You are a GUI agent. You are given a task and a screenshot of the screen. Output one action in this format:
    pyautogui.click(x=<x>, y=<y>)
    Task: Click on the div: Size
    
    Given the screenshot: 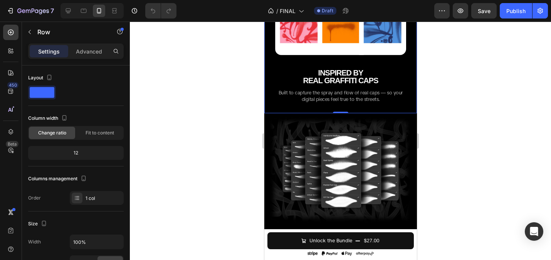 What is the action you would take?
    pyautogui.click(x=38, y=224)
    